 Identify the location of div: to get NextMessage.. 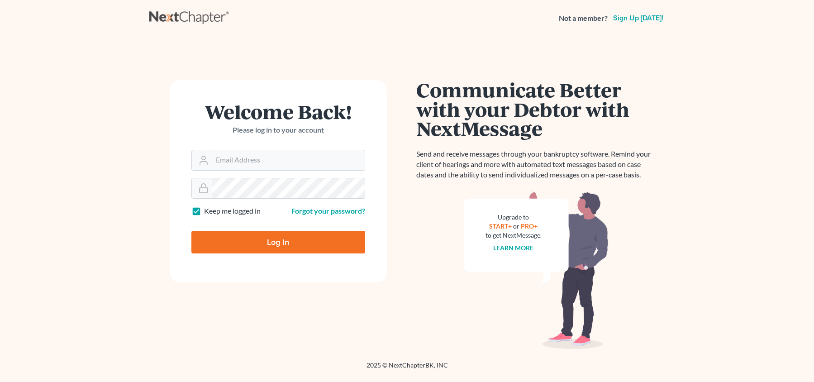
(514, 235).